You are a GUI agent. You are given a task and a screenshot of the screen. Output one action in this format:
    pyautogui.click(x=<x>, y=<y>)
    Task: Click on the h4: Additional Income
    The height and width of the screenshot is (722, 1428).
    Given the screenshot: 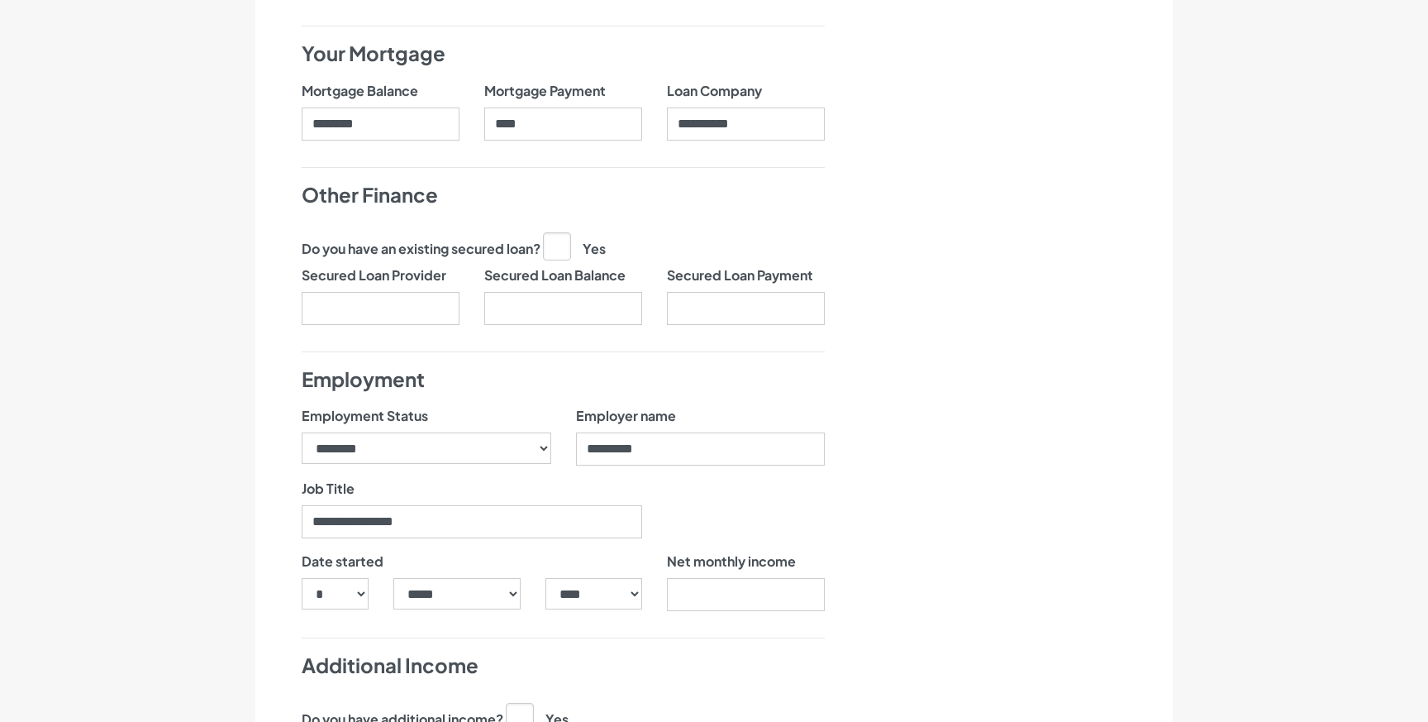 What is the action you would take?
    pyautogui.click(x=563, y=665)
    